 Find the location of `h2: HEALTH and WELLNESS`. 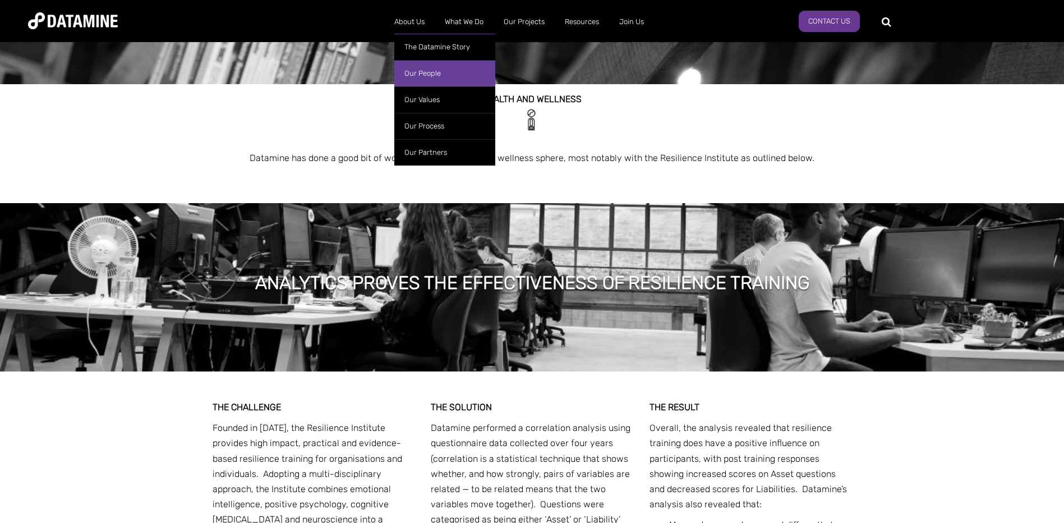

h2: HEALTH and WELLNESS is located at coordinates (532, 99).